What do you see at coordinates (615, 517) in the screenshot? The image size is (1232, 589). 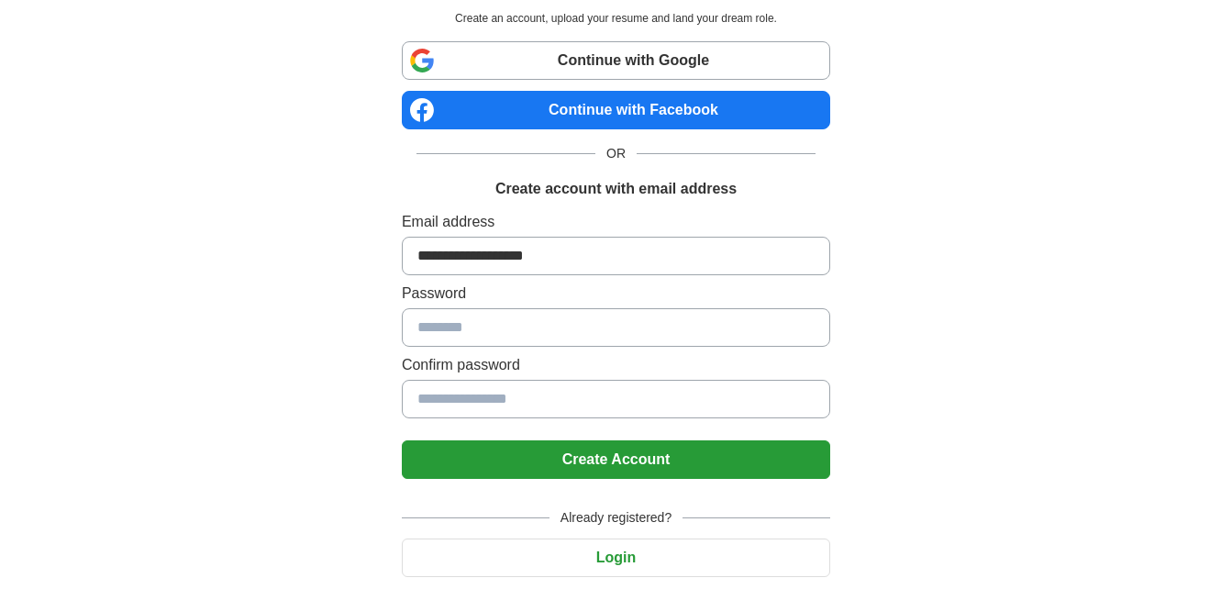 I see `span: Already registered?` at bounding box center [615, 517].